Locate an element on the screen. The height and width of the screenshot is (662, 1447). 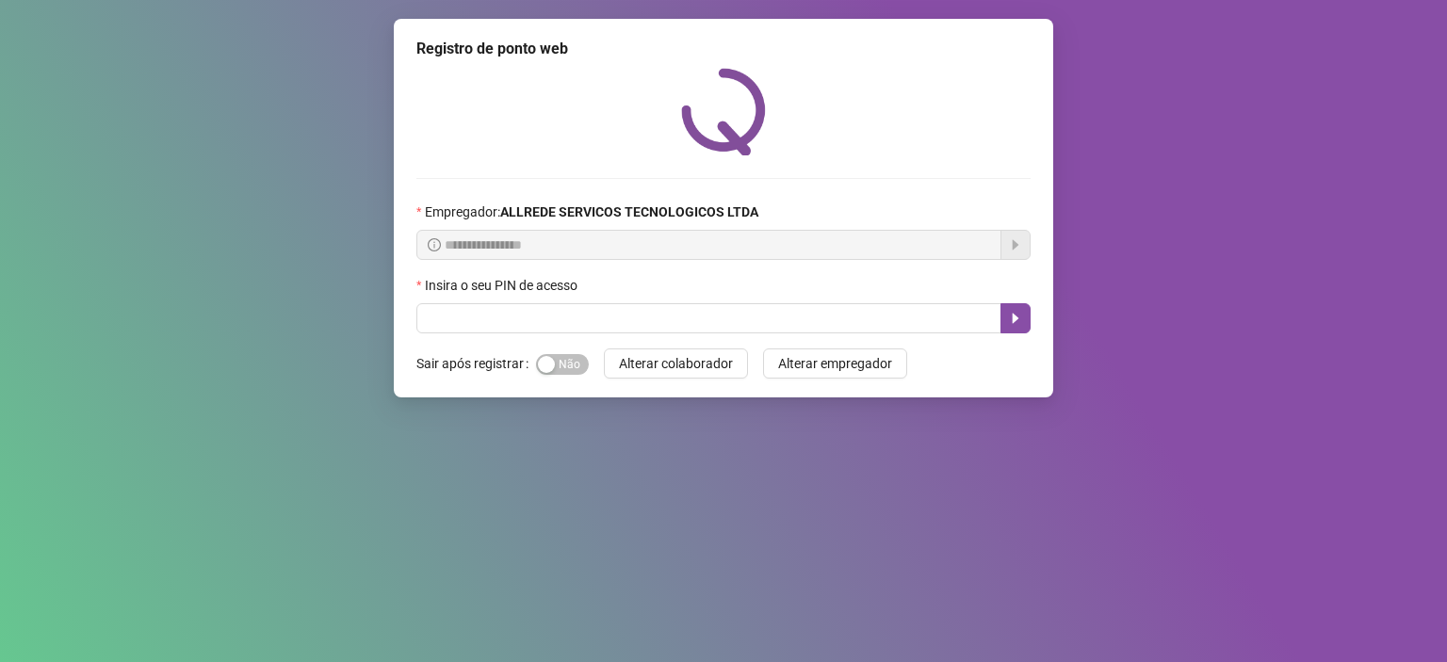
img: QRPoint is located at coordinates (724, 111).